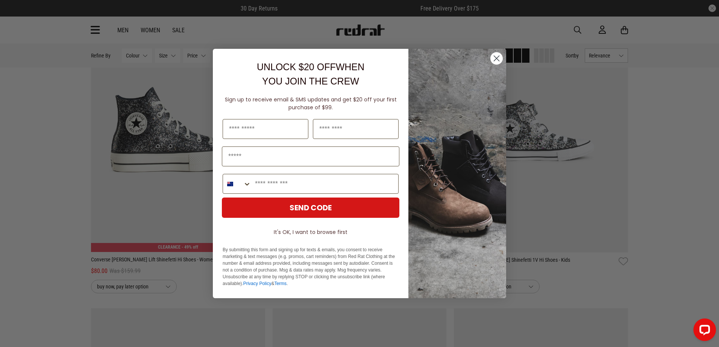 Image resolution: width=719 pixels, height=347 pixels. What do you see at coordinates (310, 267) in the screenshot?
I see `p: By submitting this form and signing up for texts & emails, you consent to receive marketing & tex...` at bounding box center [310, 267].